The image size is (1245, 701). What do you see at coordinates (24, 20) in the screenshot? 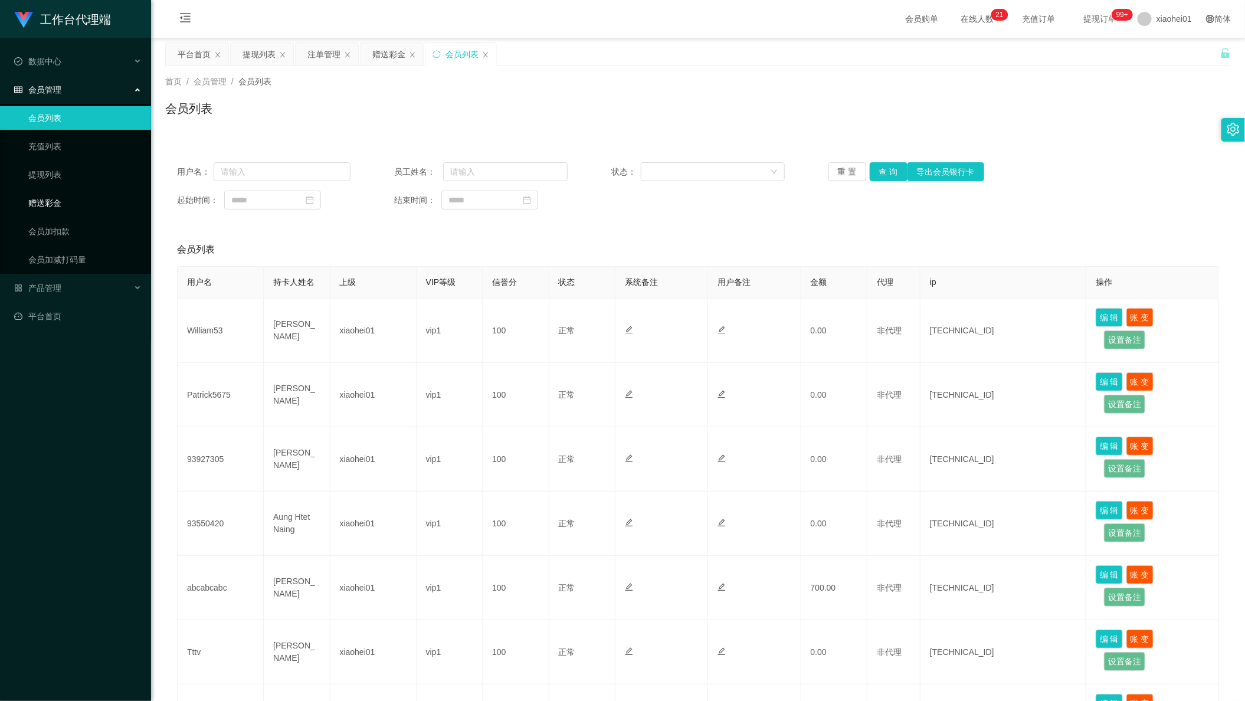
I see `img: logo.9652507e.png` at bounding box center [24, 20].